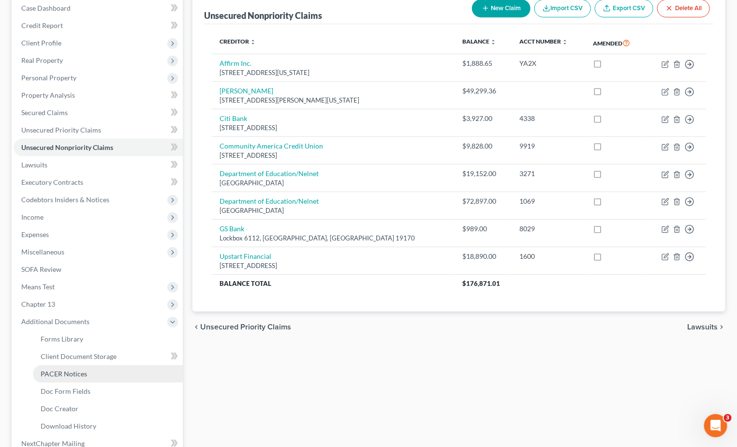  Describe the element at coordinates (548, 118) in the screenshot. I see `div: 4338` at that location.